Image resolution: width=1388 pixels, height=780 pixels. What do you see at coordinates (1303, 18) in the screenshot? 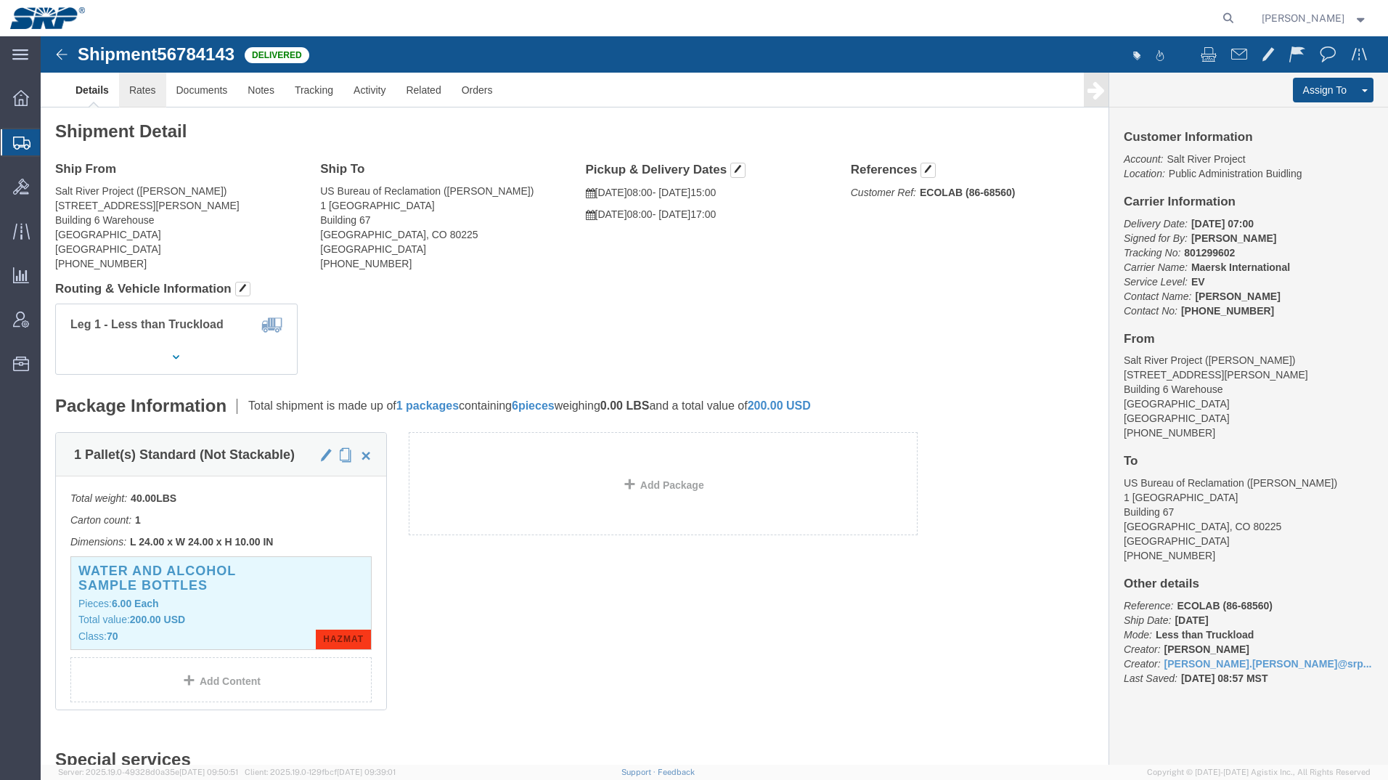
I see `span: Ed Simmons` at bounding box center [1303, 18].